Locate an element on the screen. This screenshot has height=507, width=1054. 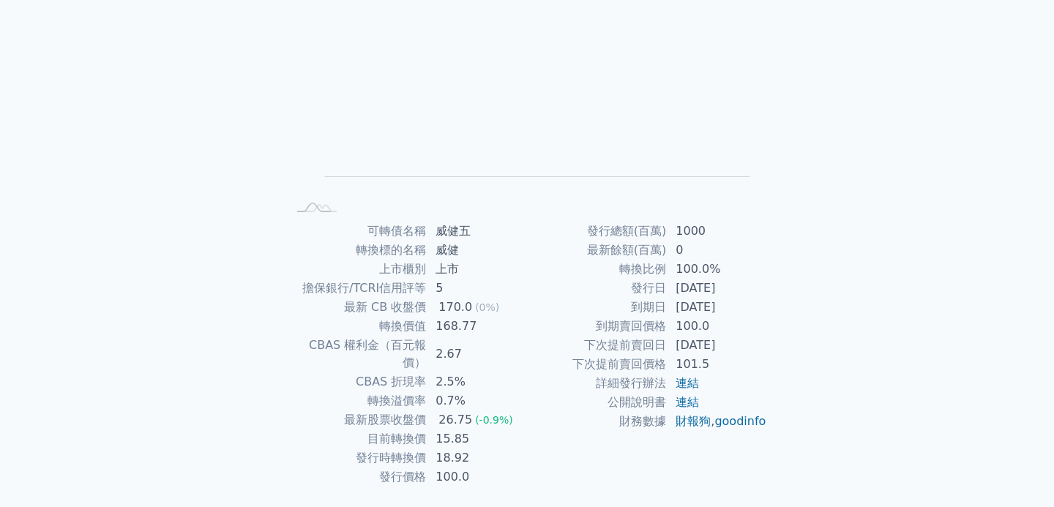
td: 0.7% is located at coordinates (477, 401).